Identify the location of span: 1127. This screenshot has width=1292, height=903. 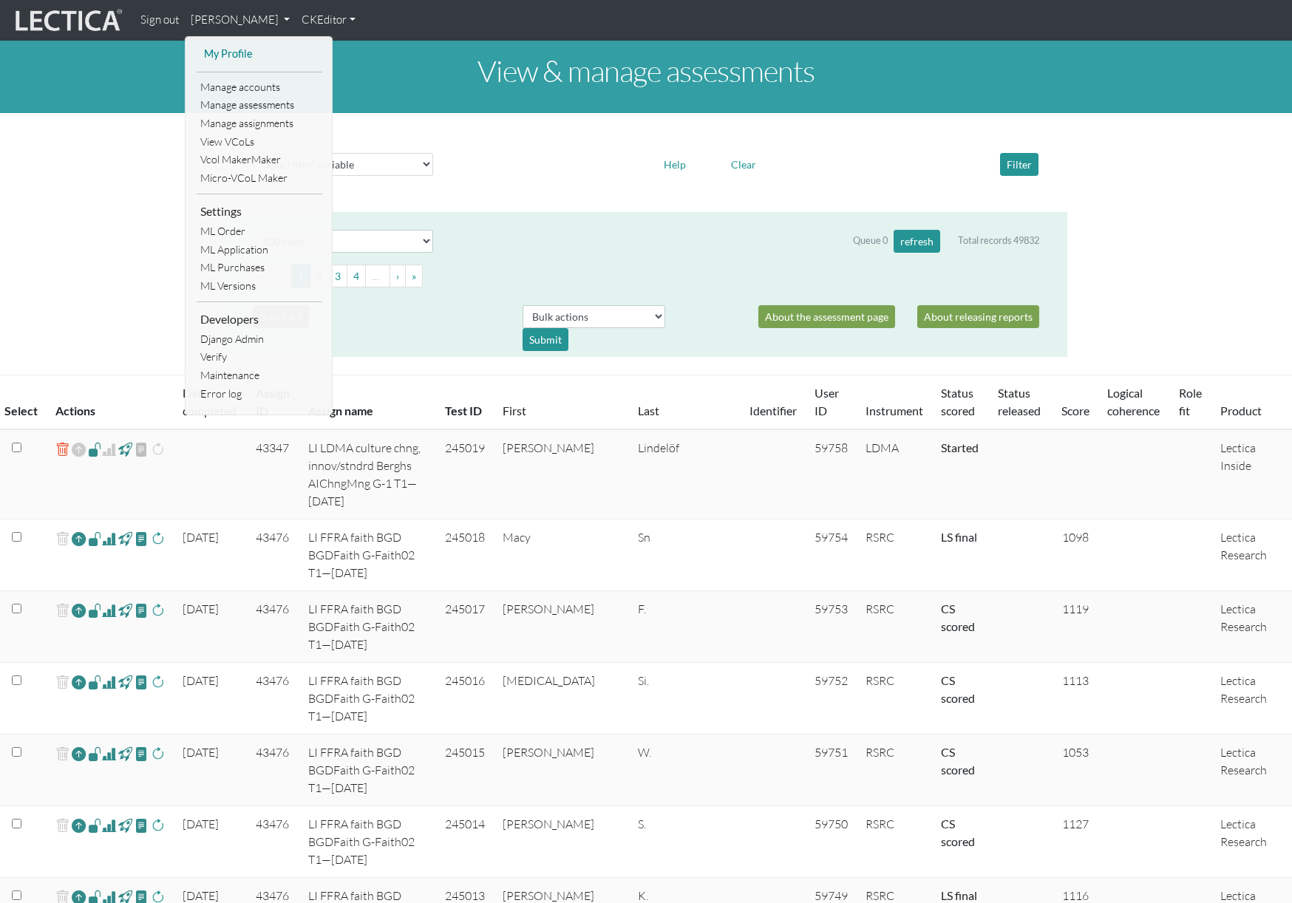
(1076, 824).